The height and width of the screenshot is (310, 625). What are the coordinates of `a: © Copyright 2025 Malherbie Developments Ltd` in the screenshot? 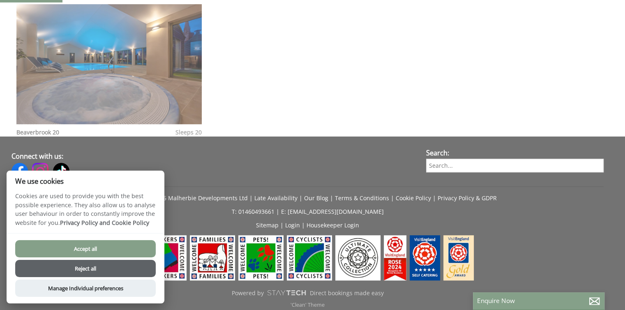 It's located at (183, 198).